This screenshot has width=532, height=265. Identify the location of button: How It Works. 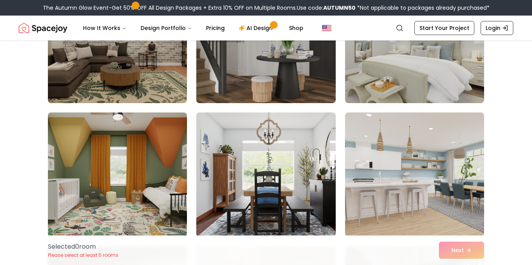
(105, 28).